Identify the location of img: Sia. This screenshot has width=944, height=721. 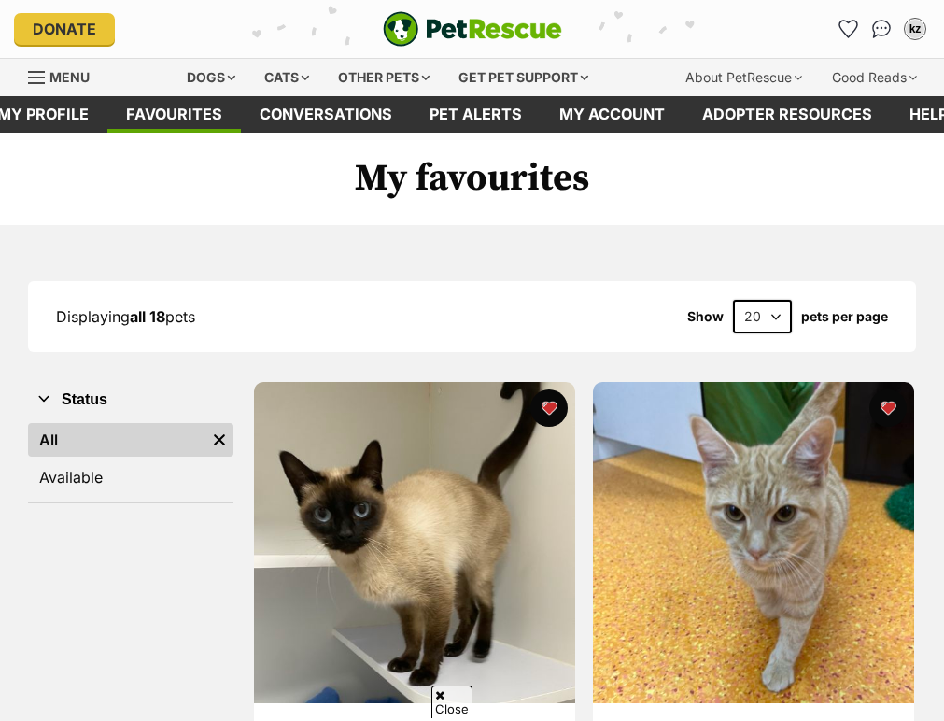
(415, 543).